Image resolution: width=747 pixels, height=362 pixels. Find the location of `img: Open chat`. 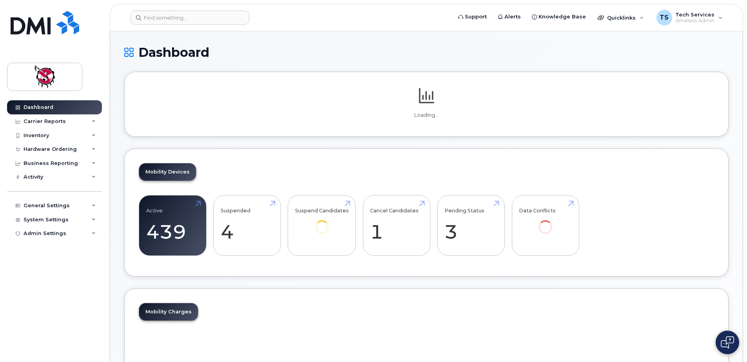

img: Open chat is located at coordinates (727, 342).